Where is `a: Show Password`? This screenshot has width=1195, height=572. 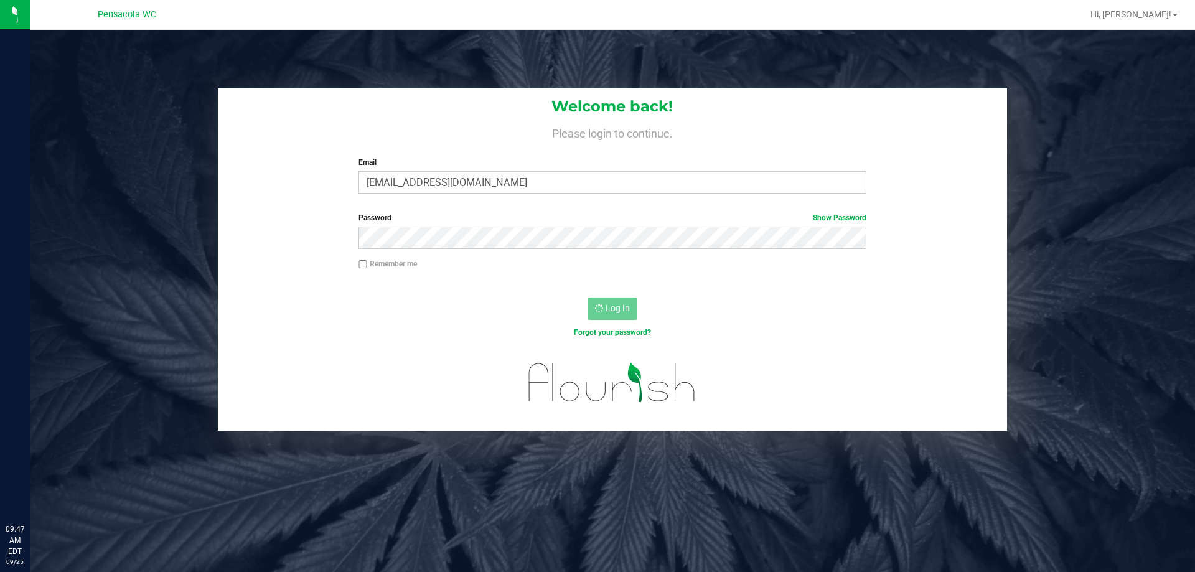
a: Show Password is located at coordinates (840, 218).